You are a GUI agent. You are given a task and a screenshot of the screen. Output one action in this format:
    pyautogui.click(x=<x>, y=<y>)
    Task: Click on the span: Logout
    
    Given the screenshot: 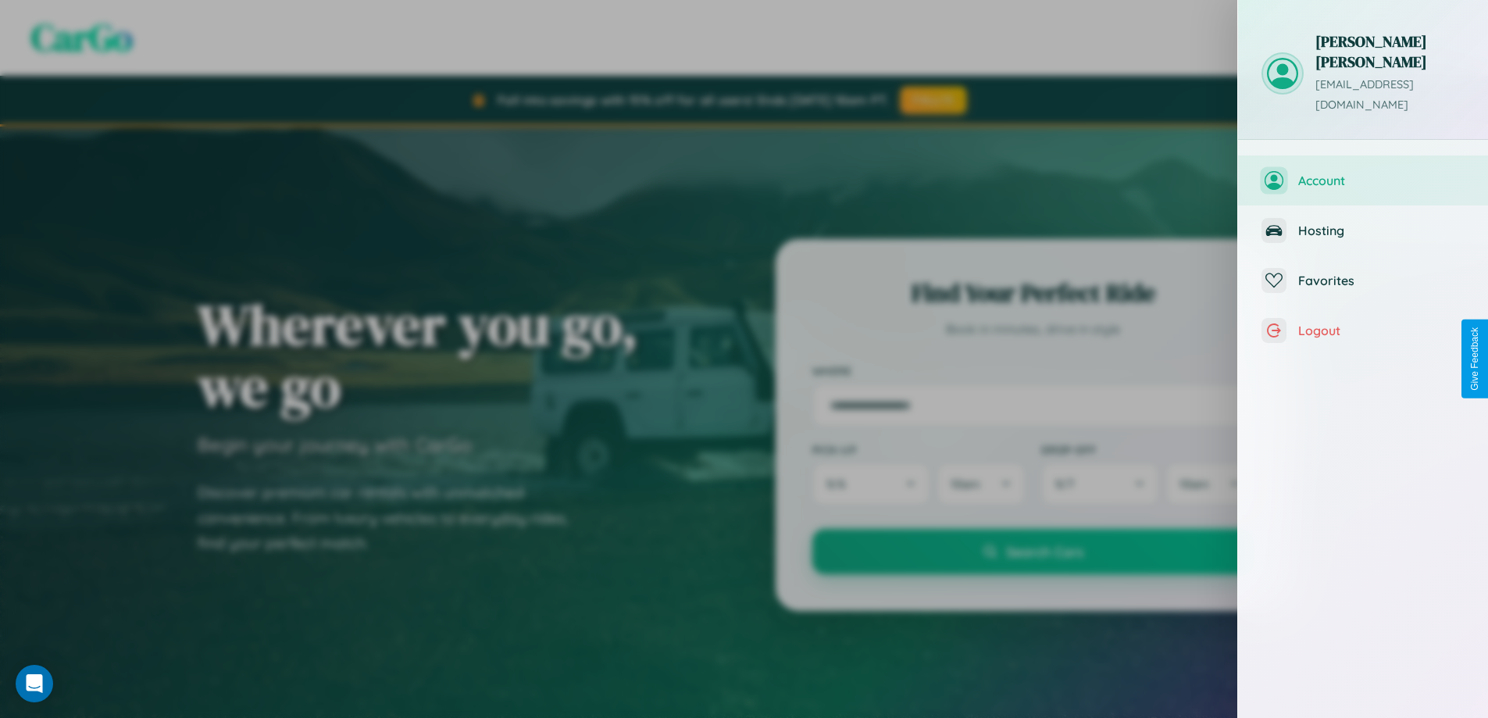 What is the action you would take?
    pyautogui.click(x=1381, y=330)
    